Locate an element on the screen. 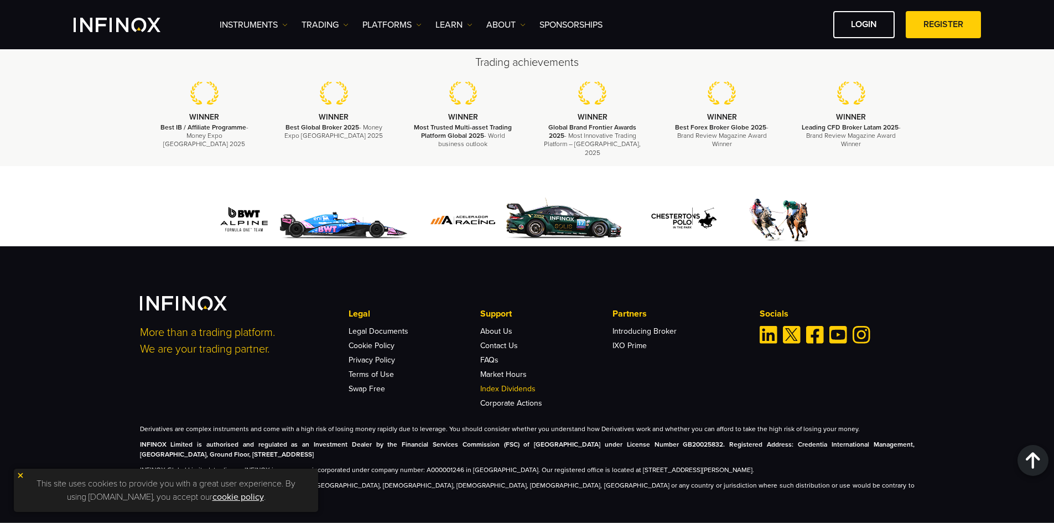 Image resolution: width=1054 pixels, height=523 pixels. p: INFINOX Global Limited, trading as INFINOX is a company incorporated under company number: A00000... is located at coordinates (528, 470).